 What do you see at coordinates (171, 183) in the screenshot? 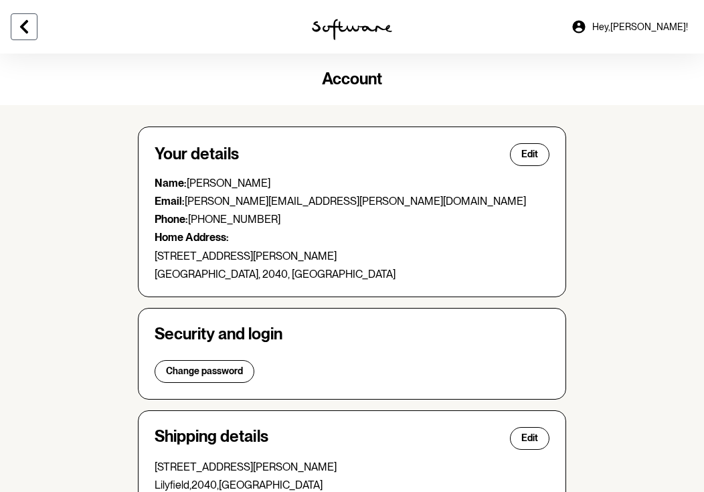
I see `strong: Name:` at bounding box center [171, 183].